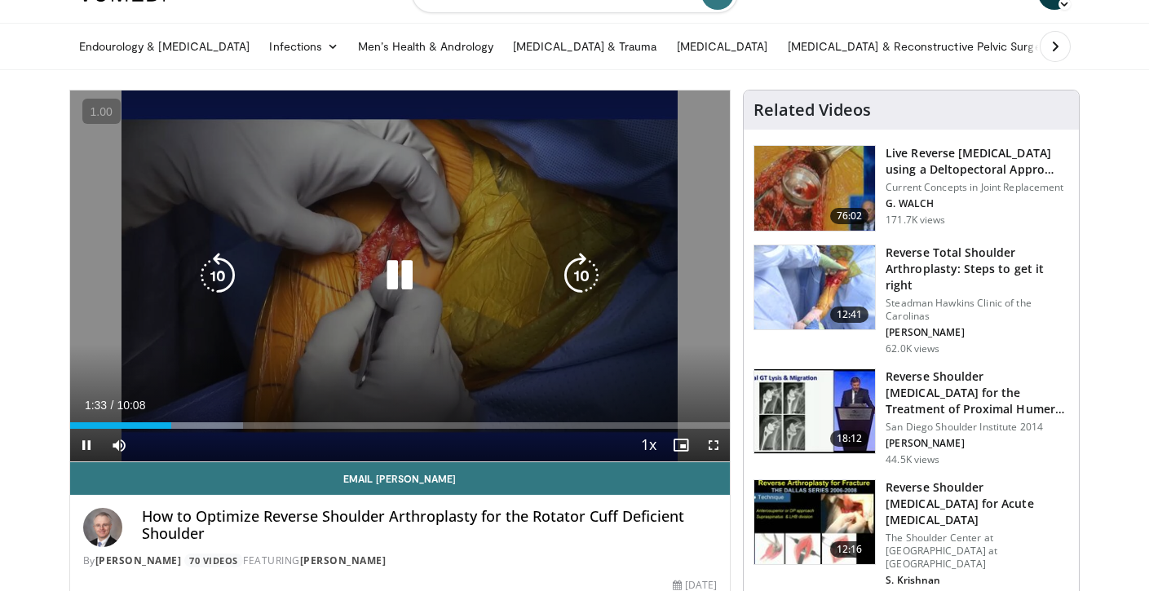  What do you see at coordinates (400, 276) in the screenshot?
I see `video-js: Video Player` at bounding box center [400, 276].